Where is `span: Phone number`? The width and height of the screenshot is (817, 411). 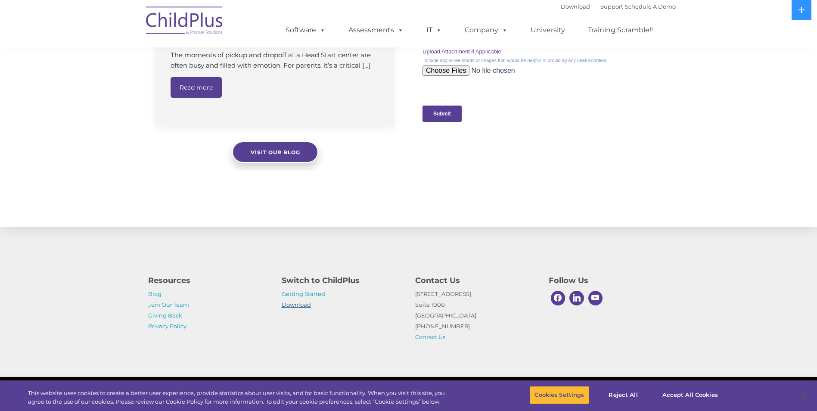
span: Phone number is located at coordinates (138, 95).